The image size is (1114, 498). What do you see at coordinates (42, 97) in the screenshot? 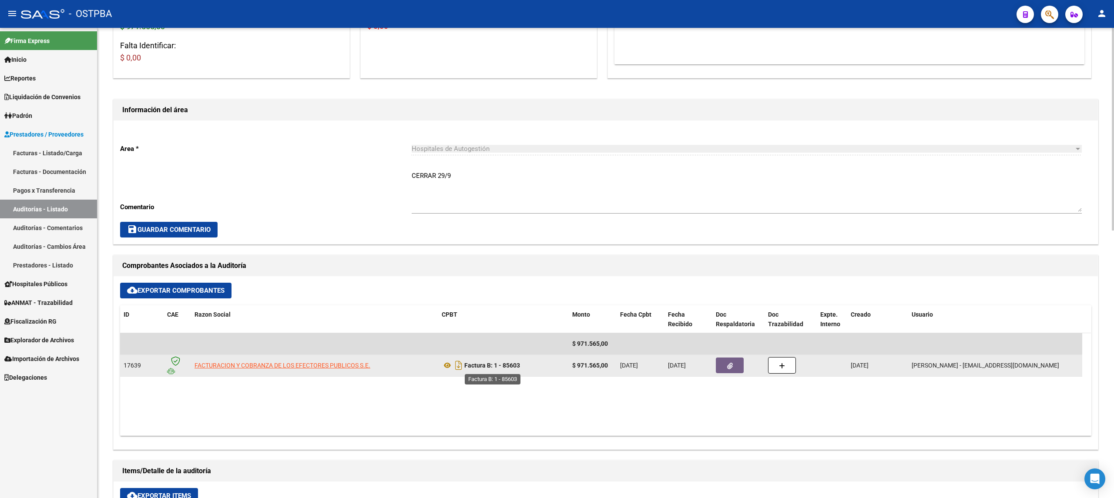
I see `span: Liquidación de Convenios` at bounding box center [42, 97].